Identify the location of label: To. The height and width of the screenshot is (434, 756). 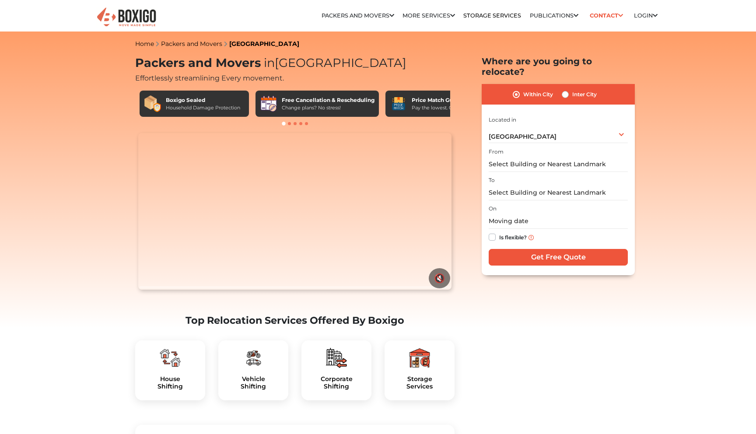
(492, 180).